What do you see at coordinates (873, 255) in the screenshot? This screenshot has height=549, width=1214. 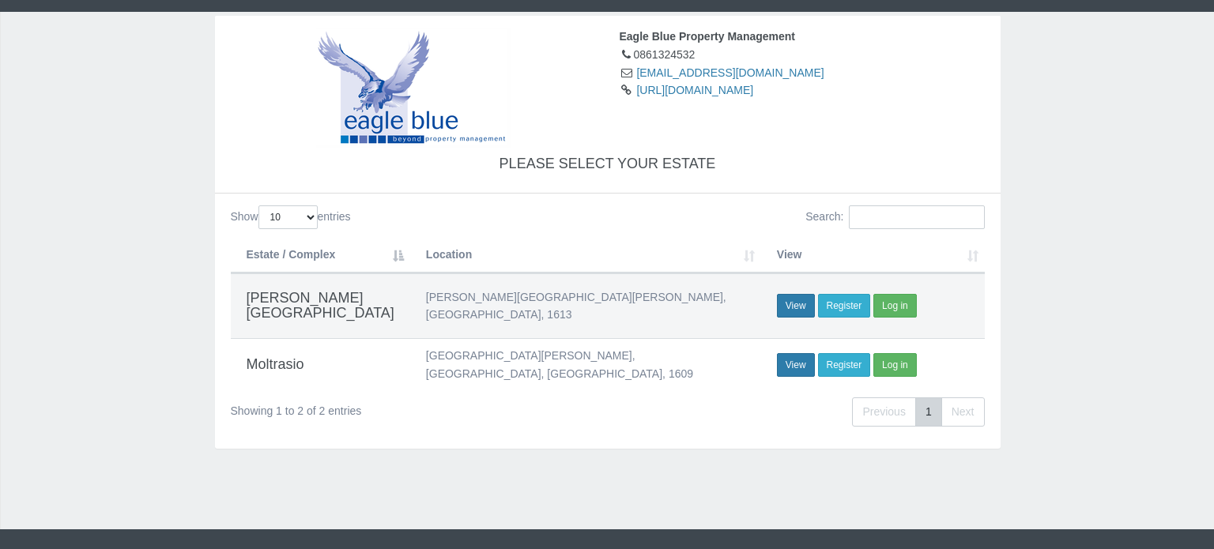 I see `th: View: activate to sort column ascending` at bounding box center [873, 255].